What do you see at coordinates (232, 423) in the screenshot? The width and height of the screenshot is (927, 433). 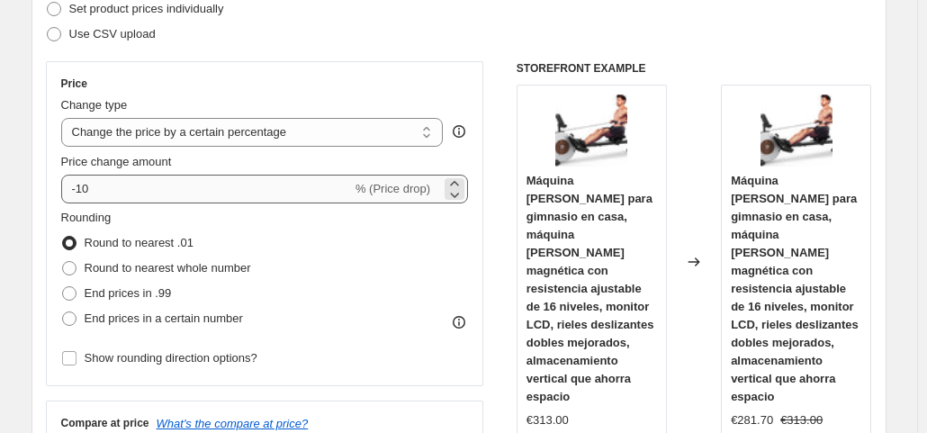 I see `i: What's the compare at price?` at bounding box center [232, 423].